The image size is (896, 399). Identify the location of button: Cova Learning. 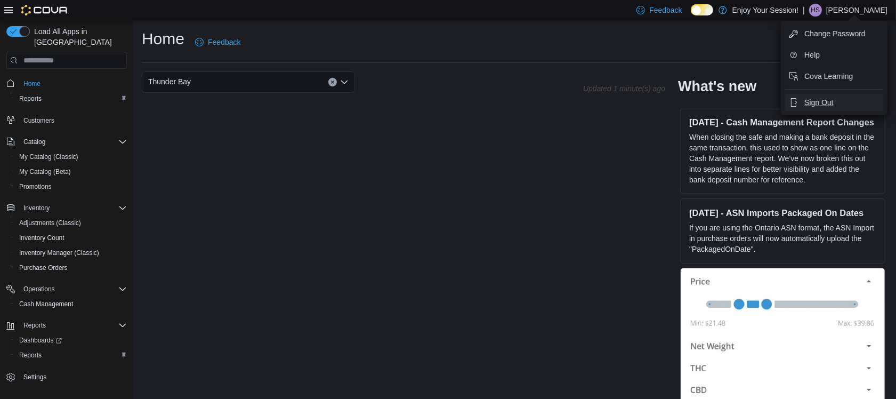
(834, 76).